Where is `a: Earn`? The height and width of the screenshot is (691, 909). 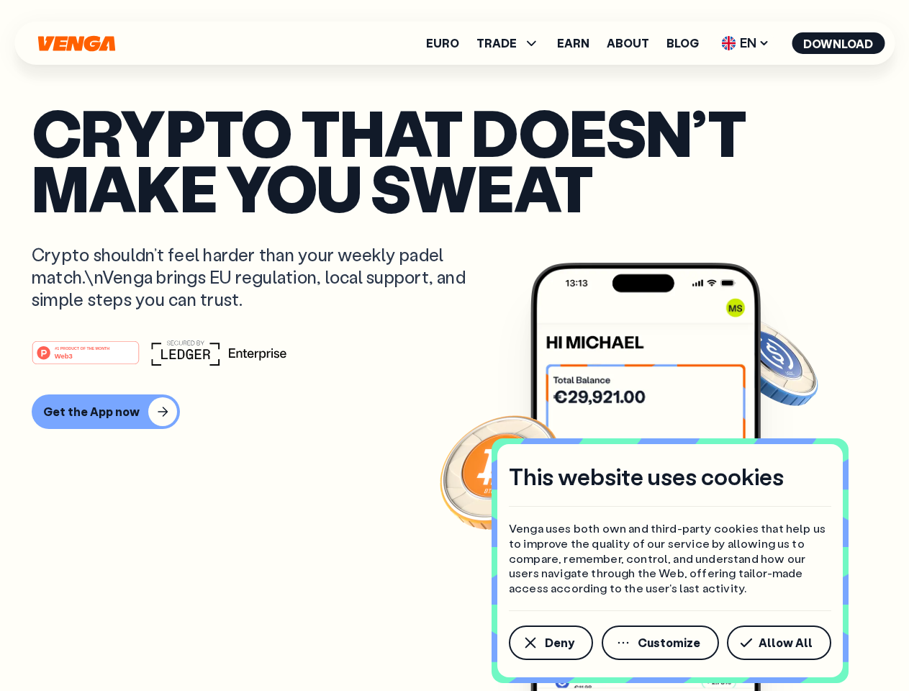 a: Earn is located at coordinates (573, 43).